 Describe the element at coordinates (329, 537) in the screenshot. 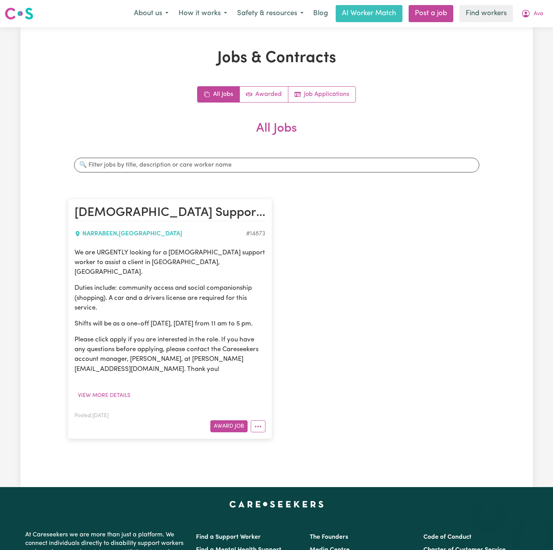

I see `a: The Founders` at that location.